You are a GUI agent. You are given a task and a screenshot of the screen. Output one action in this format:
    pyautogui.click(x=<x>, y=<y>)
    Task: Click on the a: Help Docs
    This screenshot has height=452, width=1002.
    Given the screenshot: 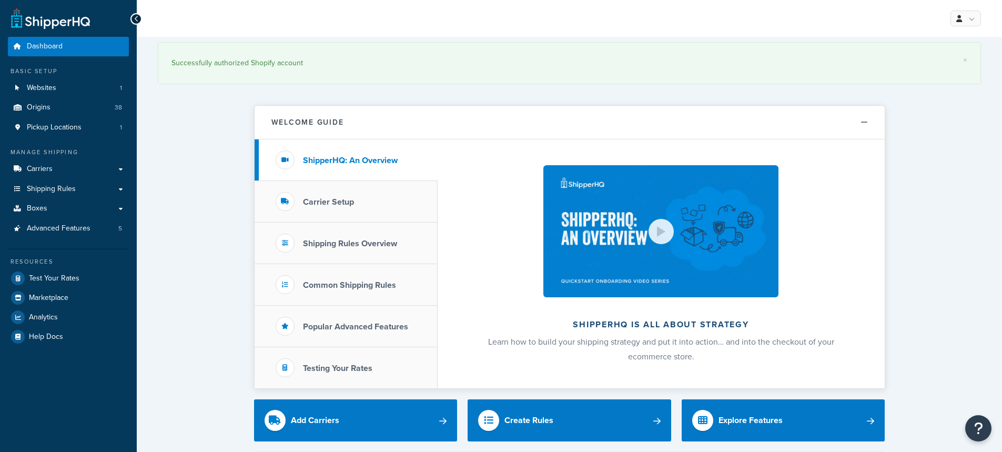 What is the action you would take?
    pyautogui.click(x=68, y=337)
    